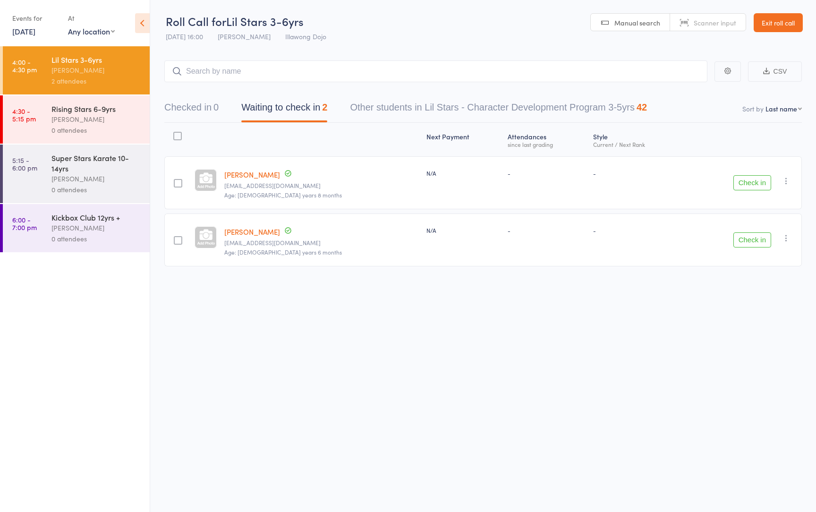  What do you see at coordinates (96, 163) in the screenshot?
I see `div: Super Stars Karate 10-14yrs` at bounding box center [96, 163].